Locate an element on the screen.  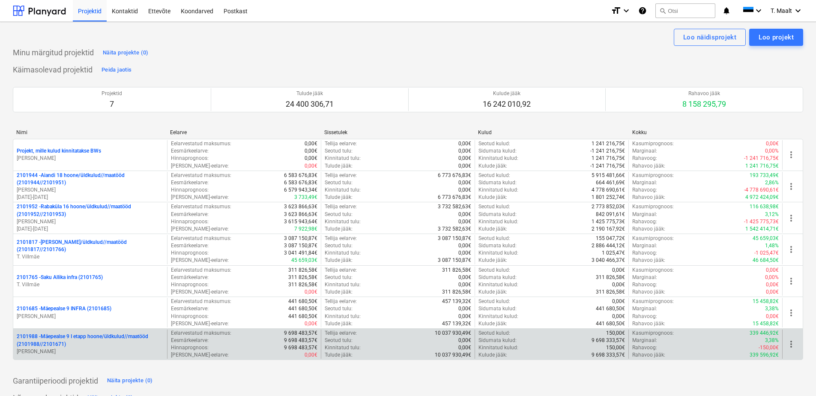
div: Loo projekt is located at coordinates (776, 37).